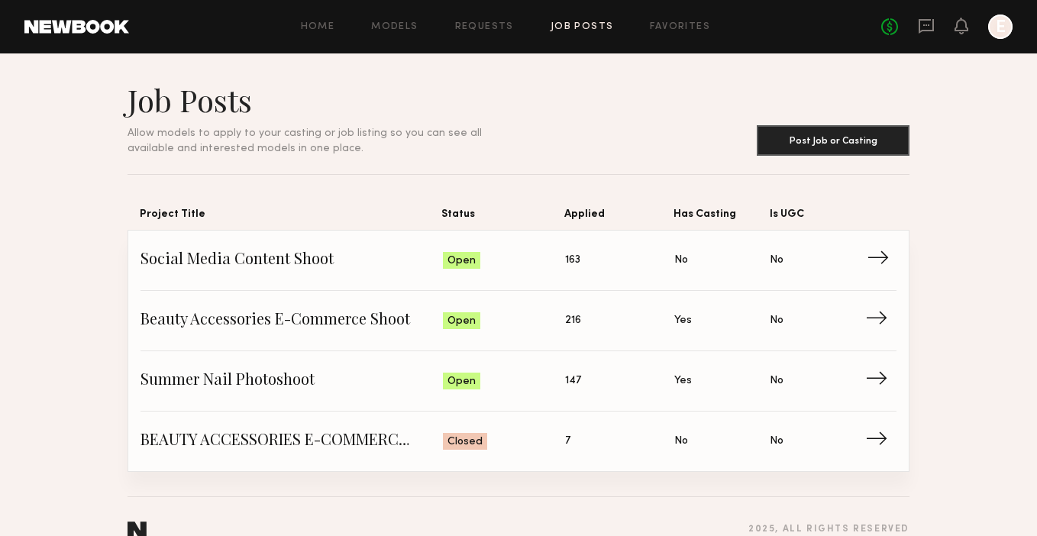 This screenshot has width=1037, height=536. What do you see at coordinates (567, 441) in the screenshot?
I see `span: 7` at bounding box center [567, 441].